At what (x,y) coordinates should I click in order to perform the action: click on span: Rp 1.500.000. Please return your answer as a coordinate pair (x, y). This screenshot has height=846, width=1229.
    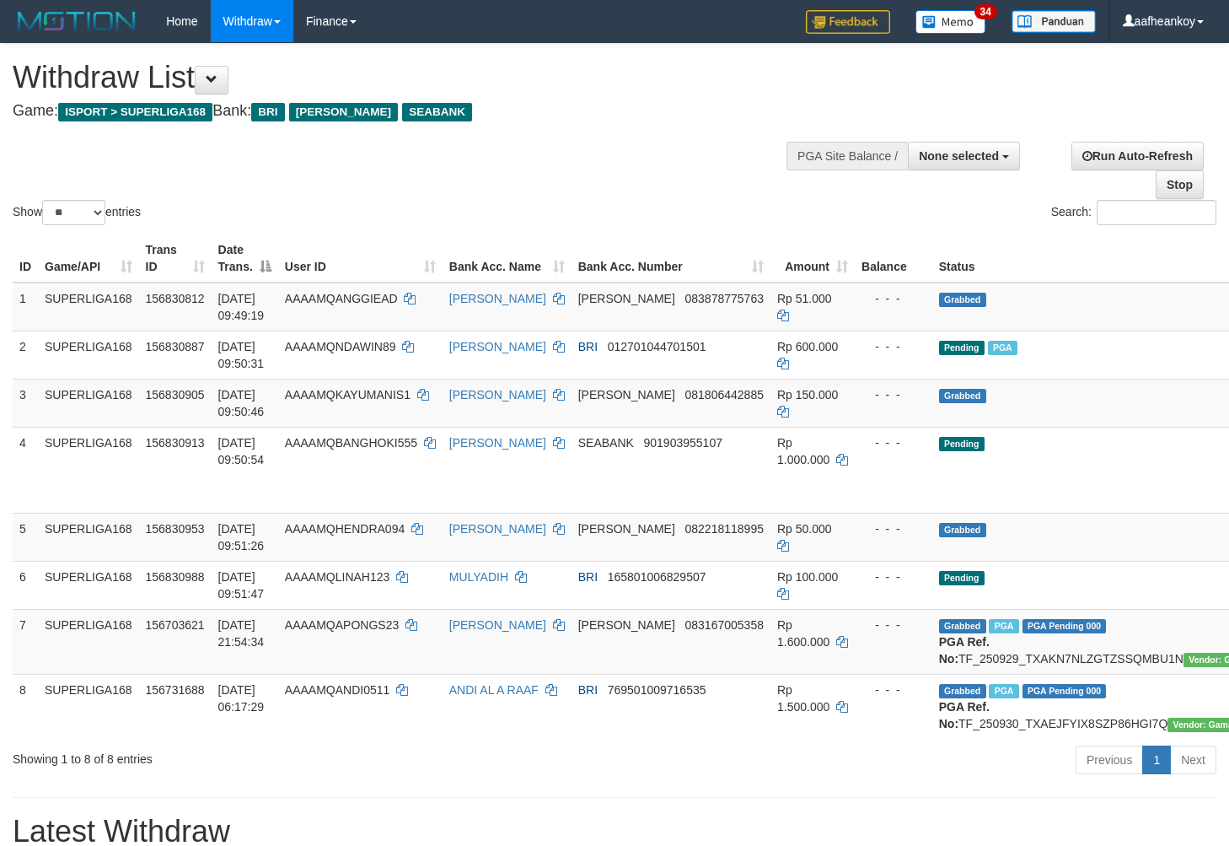
    Looking at the image, I should click on (803, 698).